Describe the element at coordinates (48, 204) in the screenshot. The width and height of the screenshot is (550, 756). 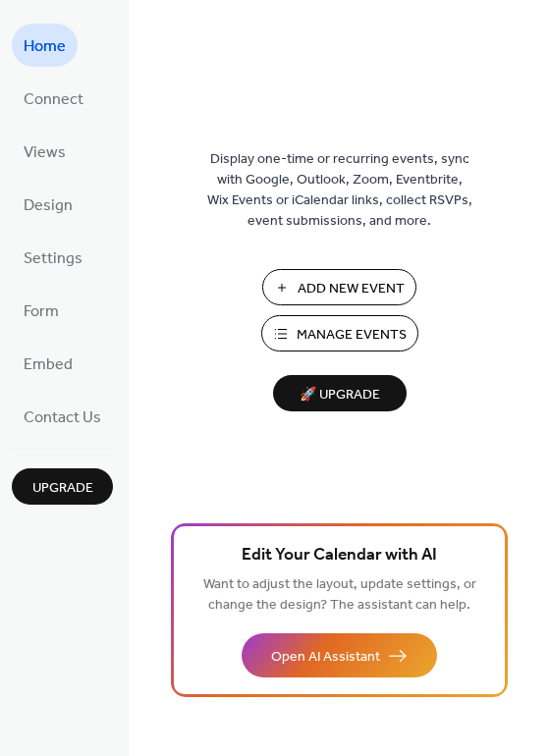
I see `a: Design` at that location.